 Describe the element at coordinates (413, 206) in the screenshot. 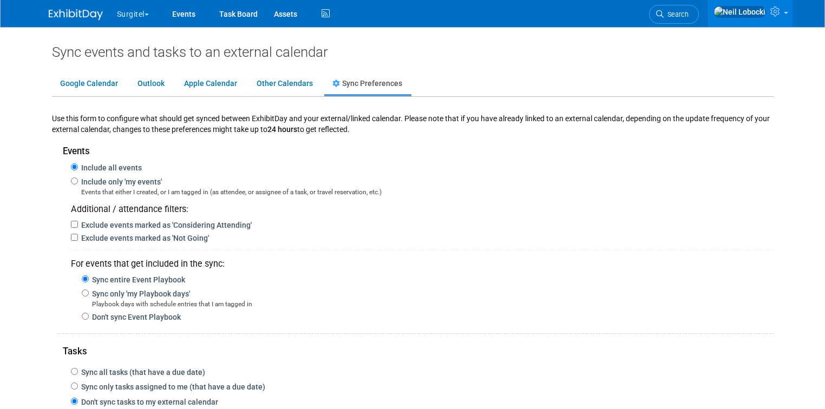

I see `div: Additional / attendance filters:` at that location.